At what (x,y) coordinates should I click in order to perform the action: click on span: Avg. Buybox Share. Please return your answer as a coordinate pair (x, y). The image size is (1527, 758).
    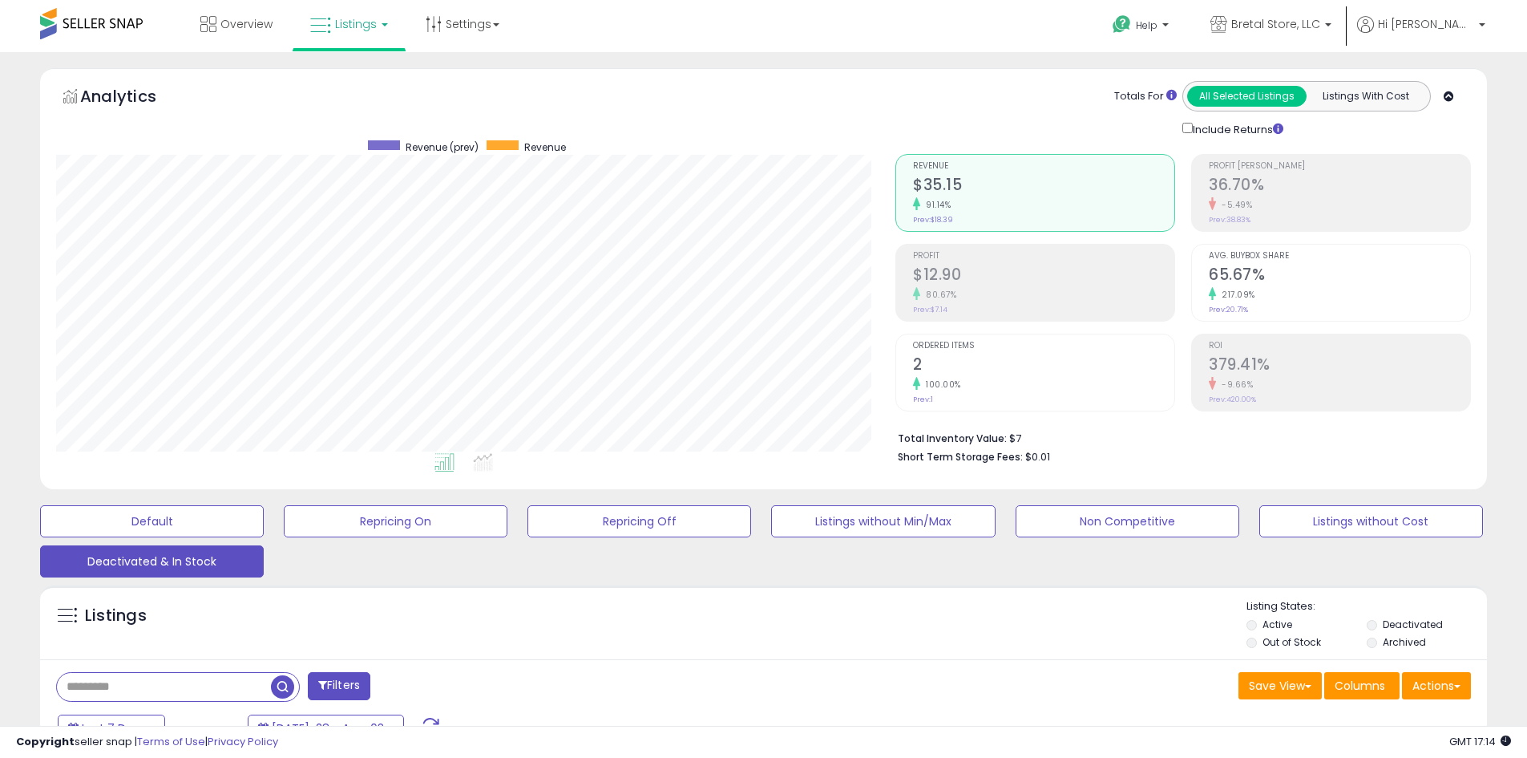
    Looking at the image, I should click on (1340, 256).